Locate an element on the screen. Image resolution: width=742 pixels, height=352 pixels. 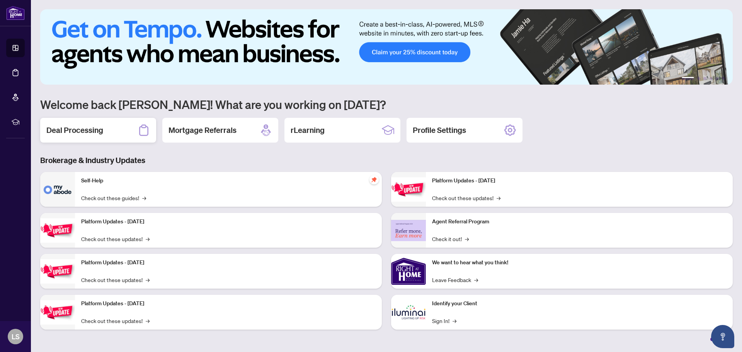
img: Platform Updates - July 21, 2025 is located at coordinates (58, 271).